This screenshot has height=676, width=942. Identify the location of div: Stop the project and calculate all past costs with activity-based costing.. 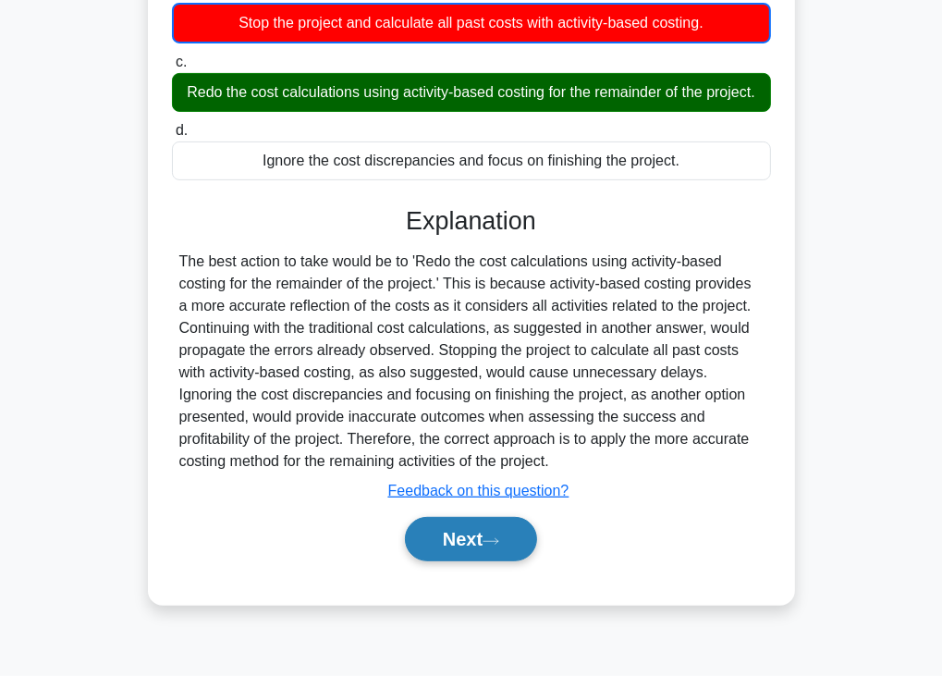
(471, 23).